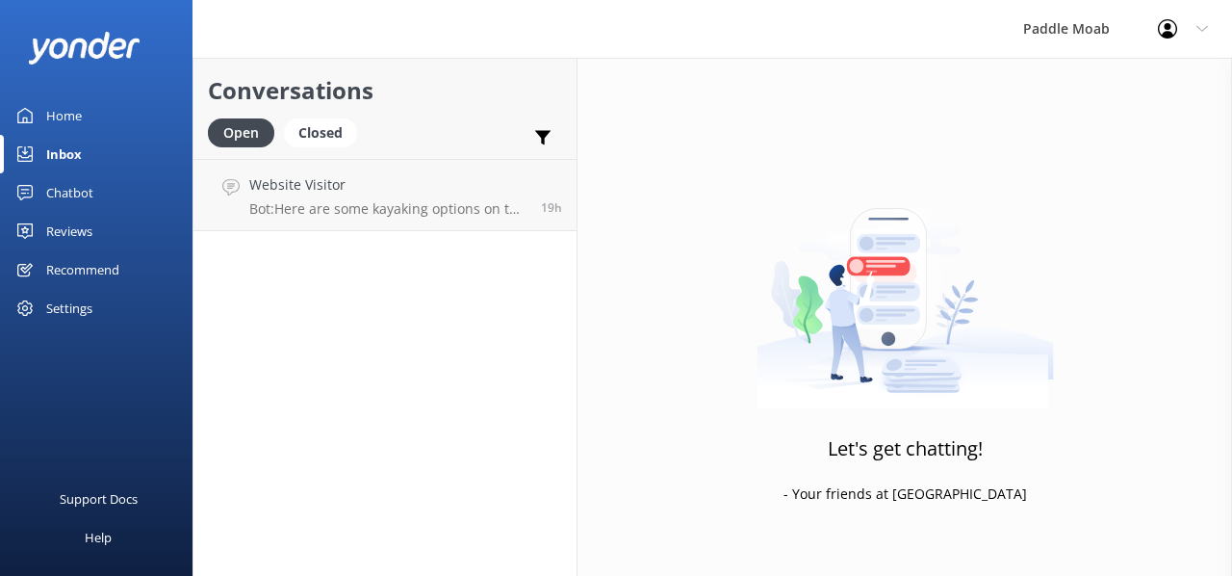 This screenshot has width=1232, height=576. What do you see at coordinates (551, 207) in the screenshot?
I see `span: 12:38pm 15-Aug-2025 (UTC -06:00) America/Denver` at bounding box center [551, 207].